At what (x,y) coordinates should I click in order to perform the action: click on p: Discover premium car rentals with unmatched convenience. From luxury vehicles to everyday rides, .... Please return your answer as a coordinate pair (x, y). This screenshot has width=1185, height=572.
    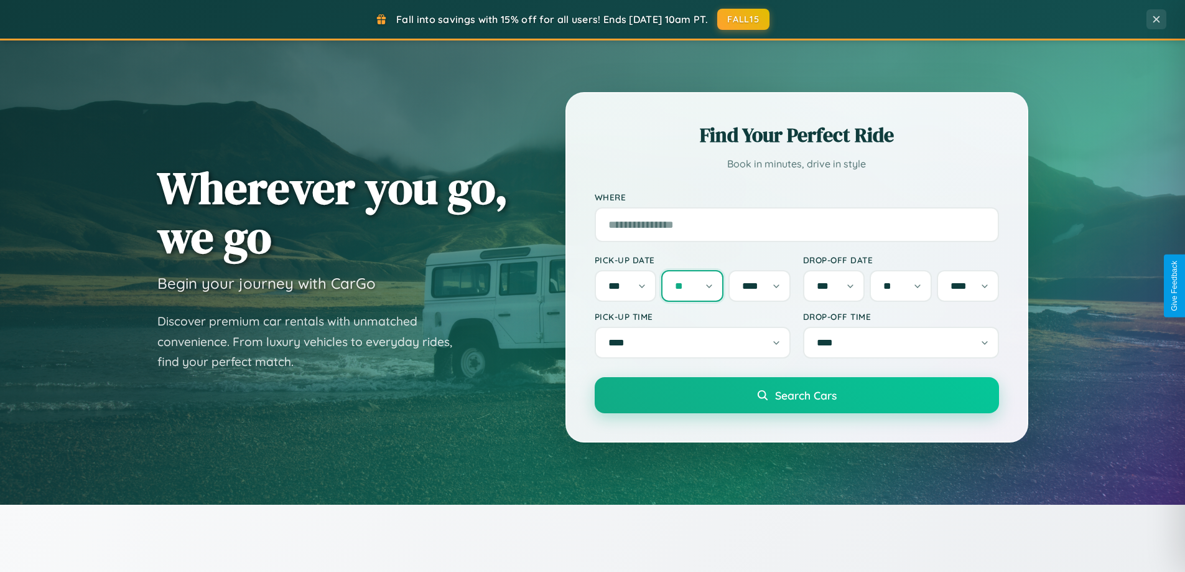
    Looking at the image, I should click on (313, 342).